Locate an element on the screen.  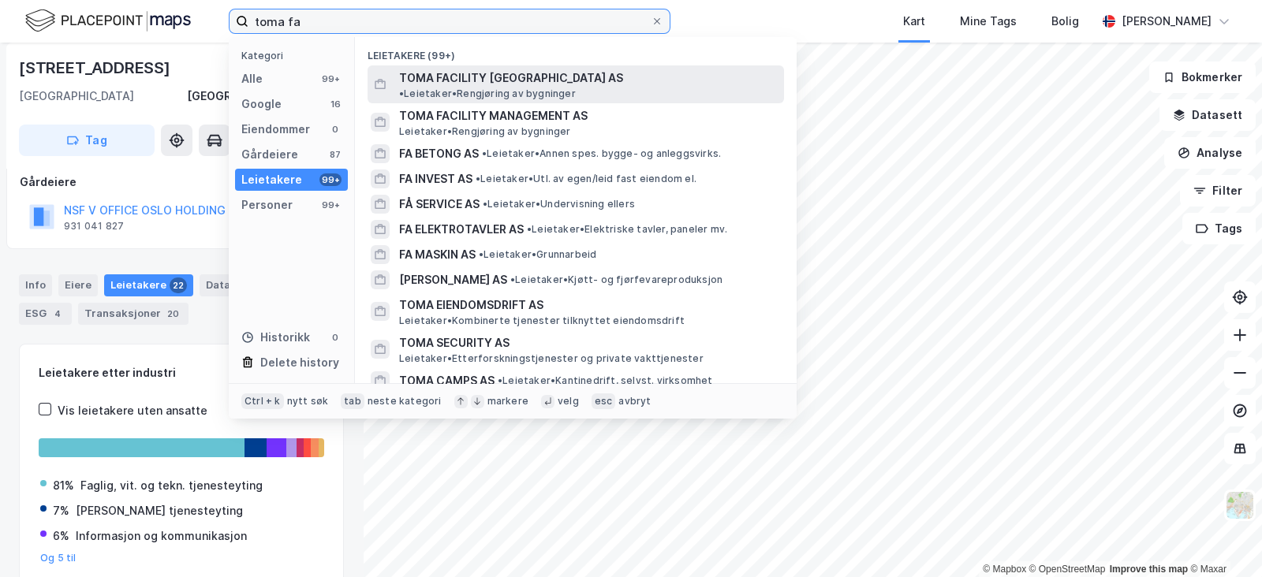
div: tab is located at coordinates (353, 401).